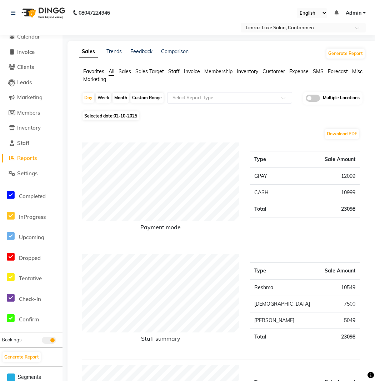 The height and width of the screenshot is (381, 375). Describe the element at coordinates (299, 71) in the screenshot. I see `span: Expense` at that location.